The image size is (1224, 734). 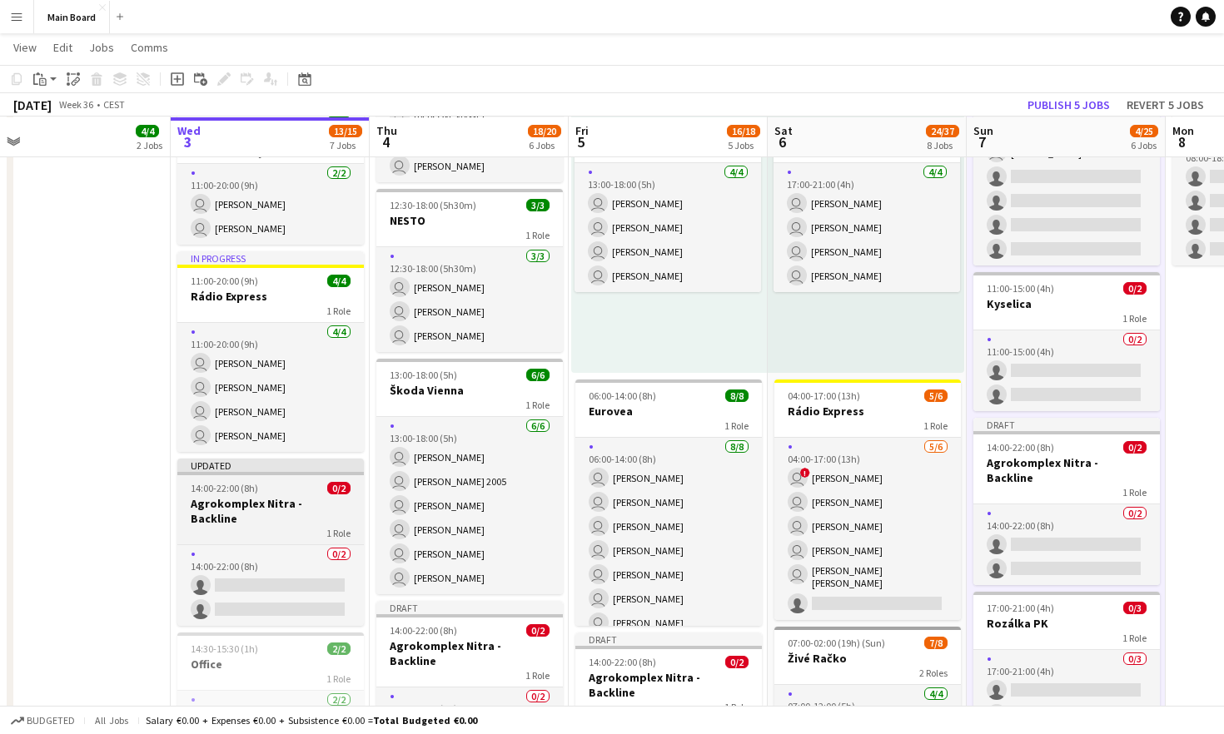 I want to click on h3: Eurovea, so click(x=669, y=411).